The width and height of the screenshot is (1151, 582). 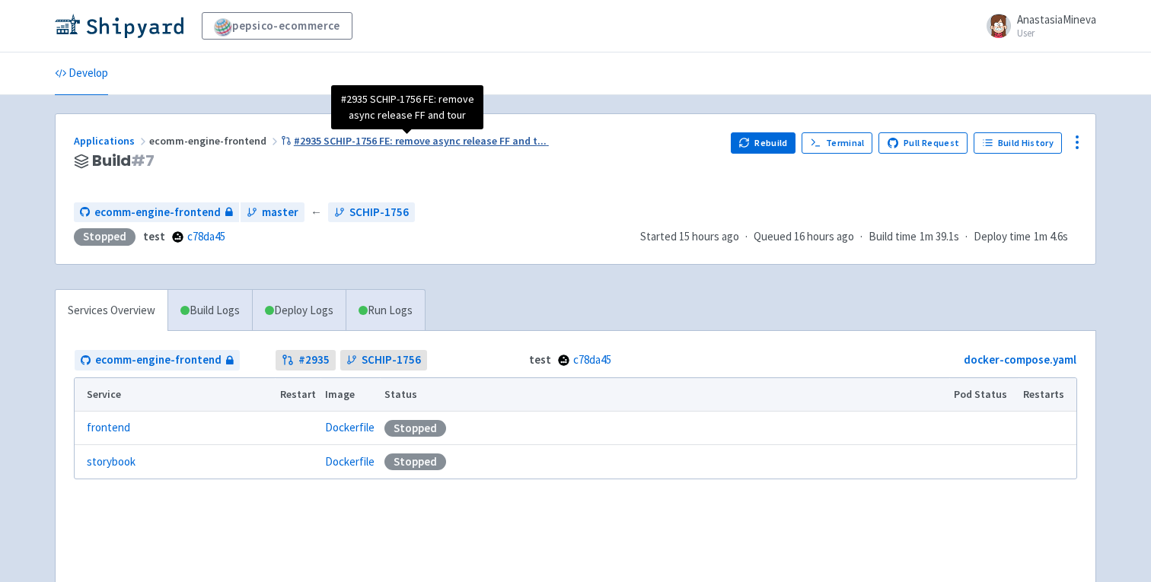 I want to click on strong: # 2935, so click(x=314, y=360).